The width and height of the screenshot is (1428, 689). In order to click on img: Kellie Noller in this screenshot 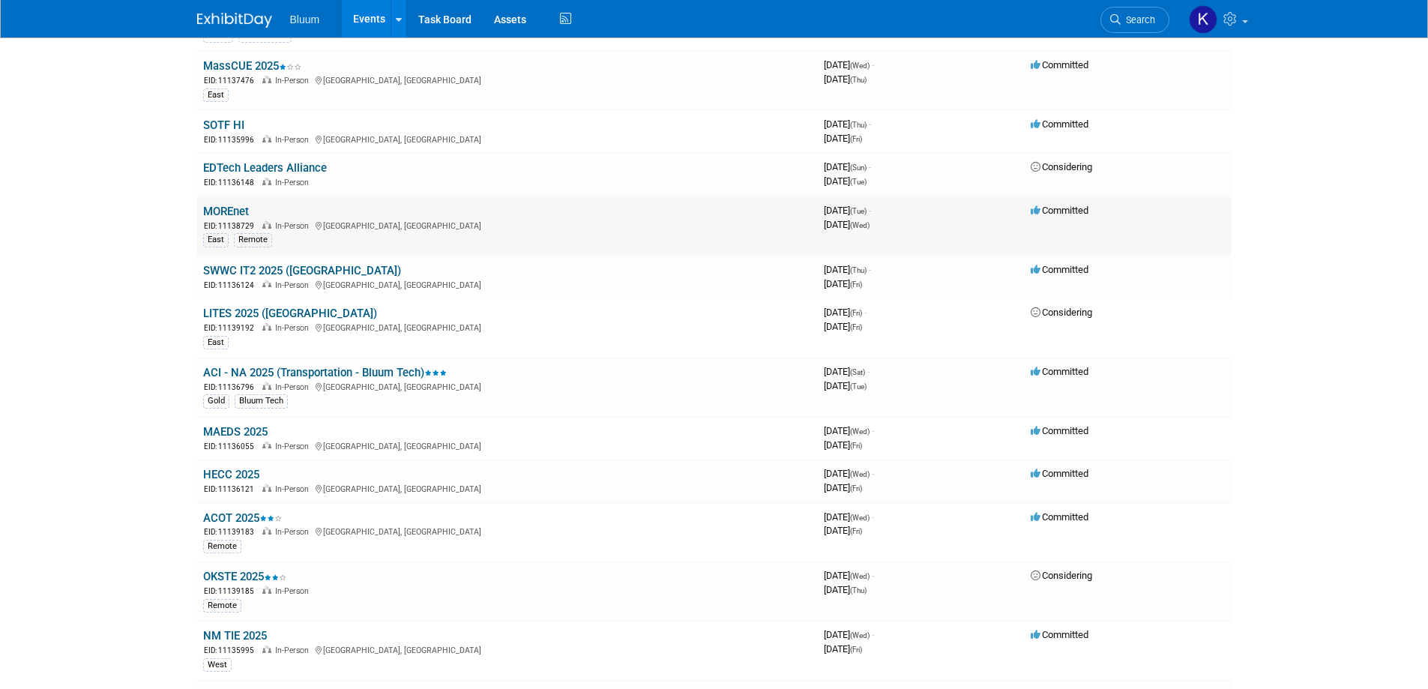, I will do `click(1203, 19)`.